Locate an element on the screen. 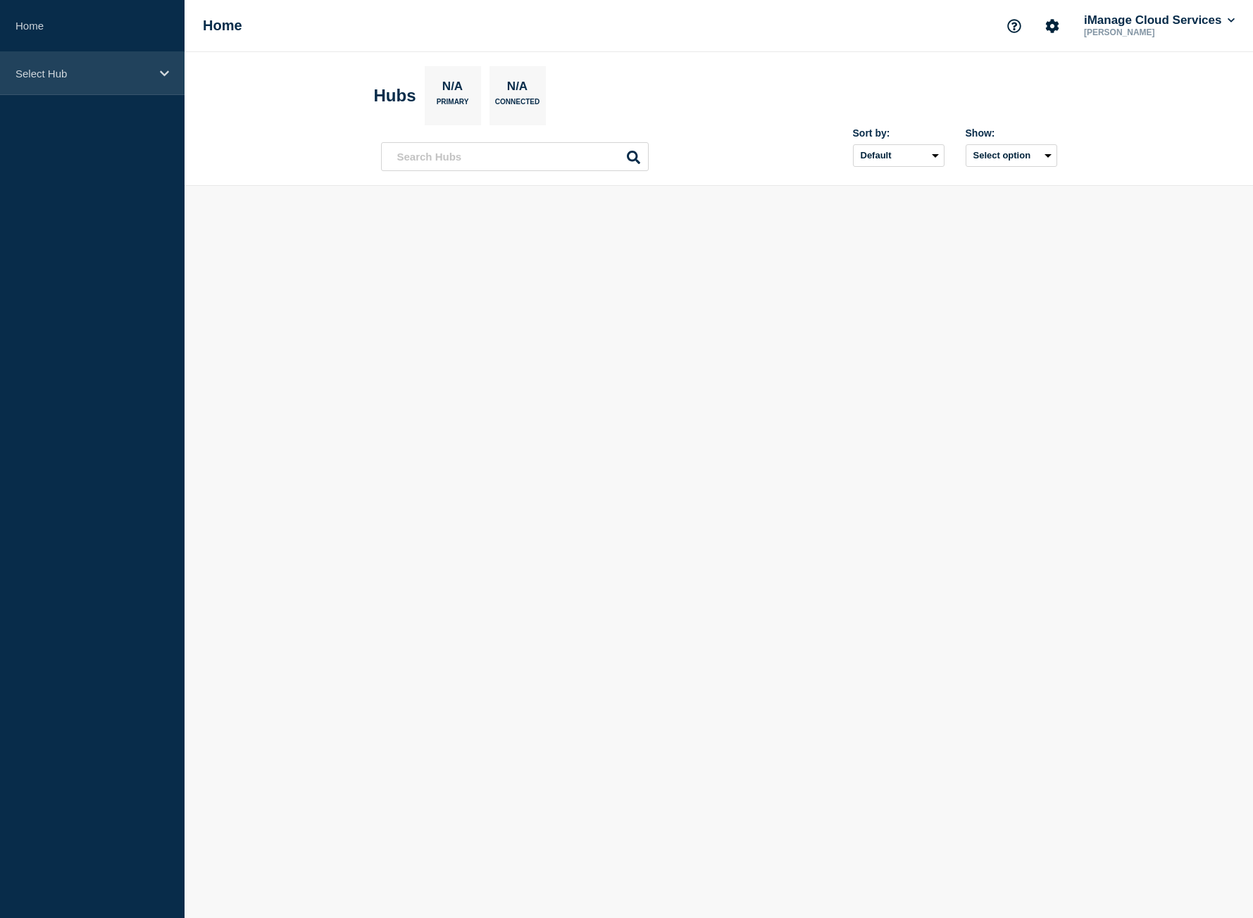 The height and width of the screenshot is (918, 1253). p: Primary is located at coordinates (453, 105).